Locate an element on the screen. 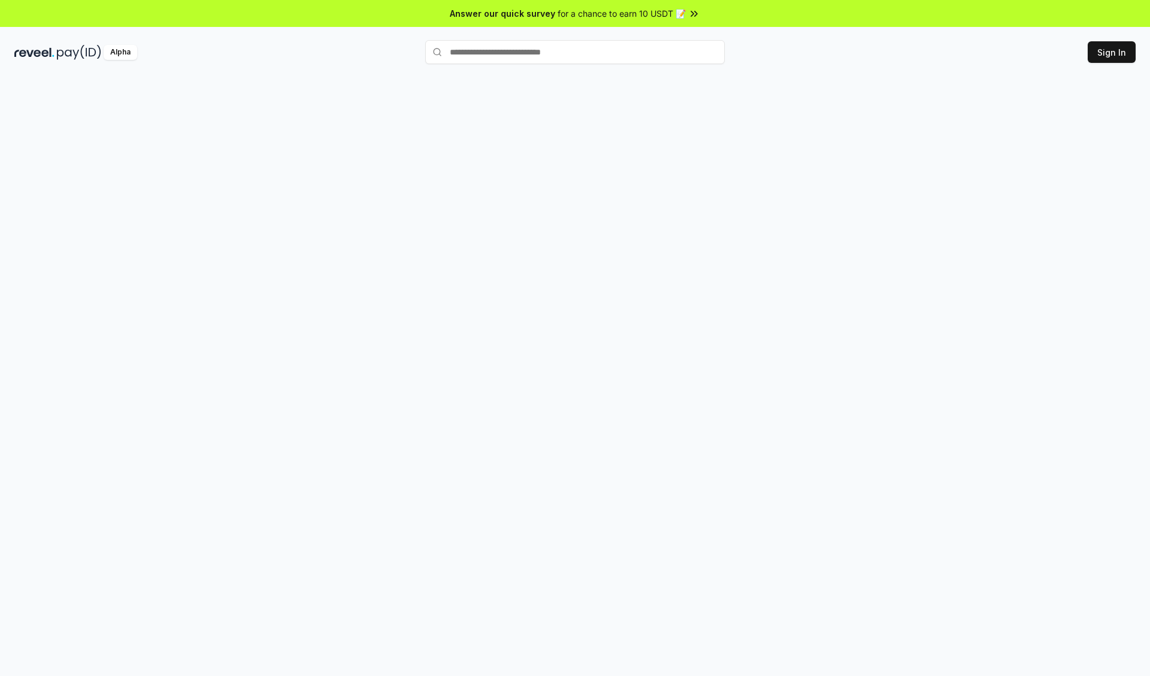 Image resolution: width=1150 pixels, height=676 pixels. span: Answer our quick survey is located at coordinates (502, 13).